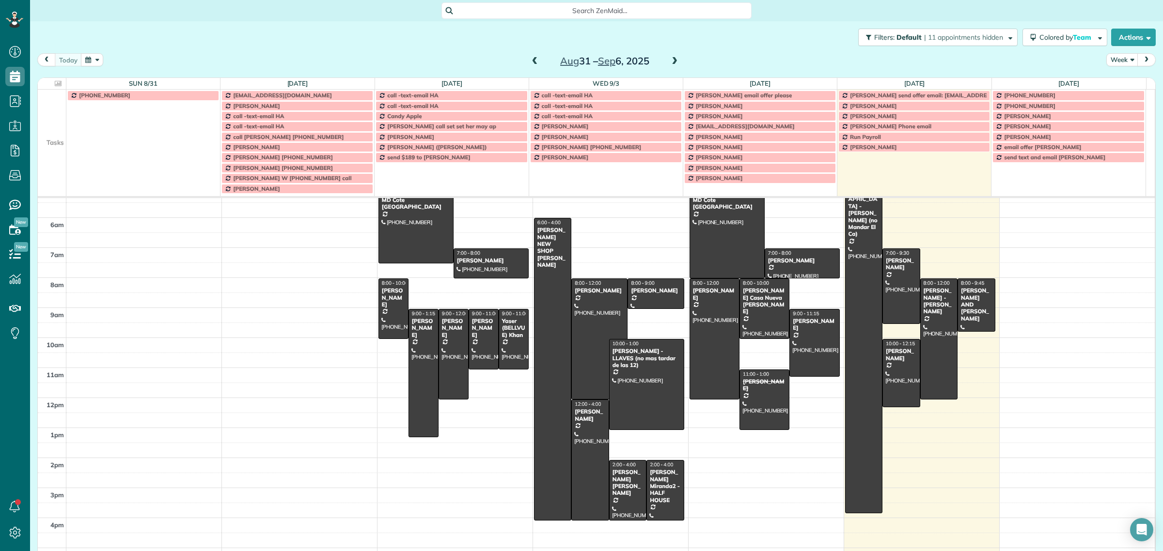  Describe the element at coordinates (884, 37) in the screenshot. I see `span: Filters:` at that location.